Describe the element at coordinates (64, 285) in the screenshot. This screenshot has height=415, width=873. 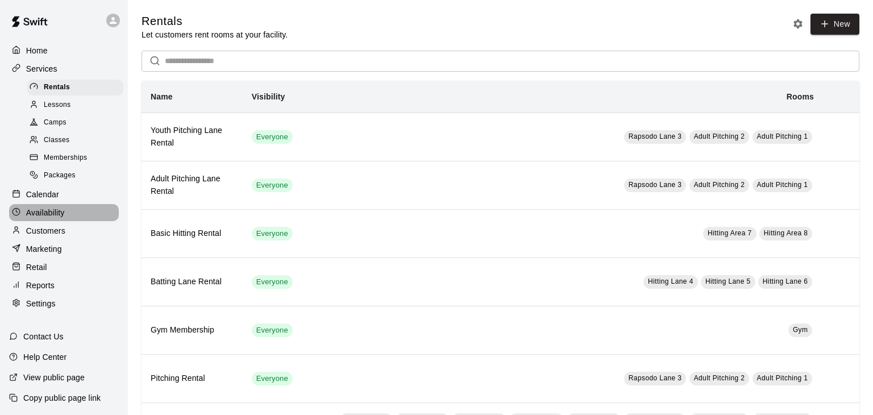
I see `div: Reports` at that location.